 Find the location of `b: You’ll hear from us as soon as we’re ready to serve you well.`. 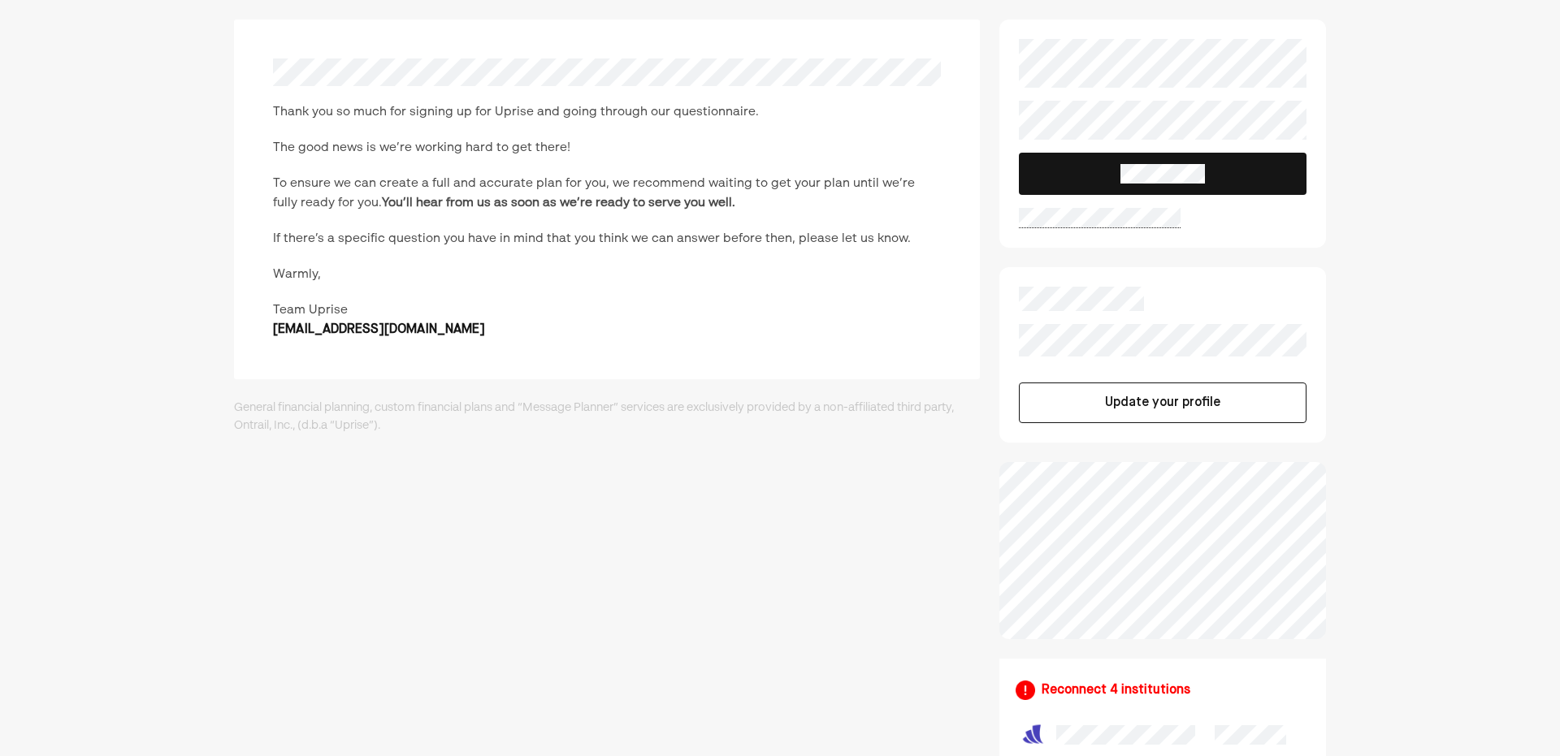

b: You’ll hear from us as soon as we’re ready to serve you well. is located at coordinates (558, 202).